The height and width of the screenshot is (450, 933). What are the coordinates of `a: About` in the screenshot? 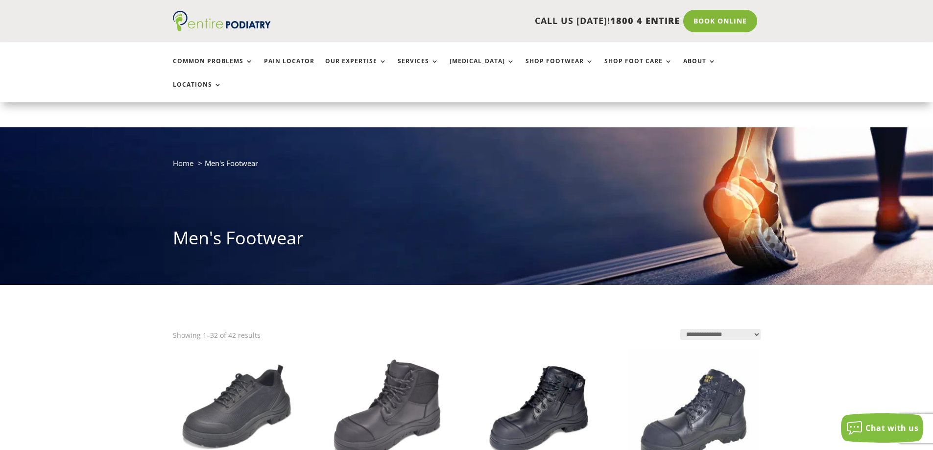 It's located at (699, 68).